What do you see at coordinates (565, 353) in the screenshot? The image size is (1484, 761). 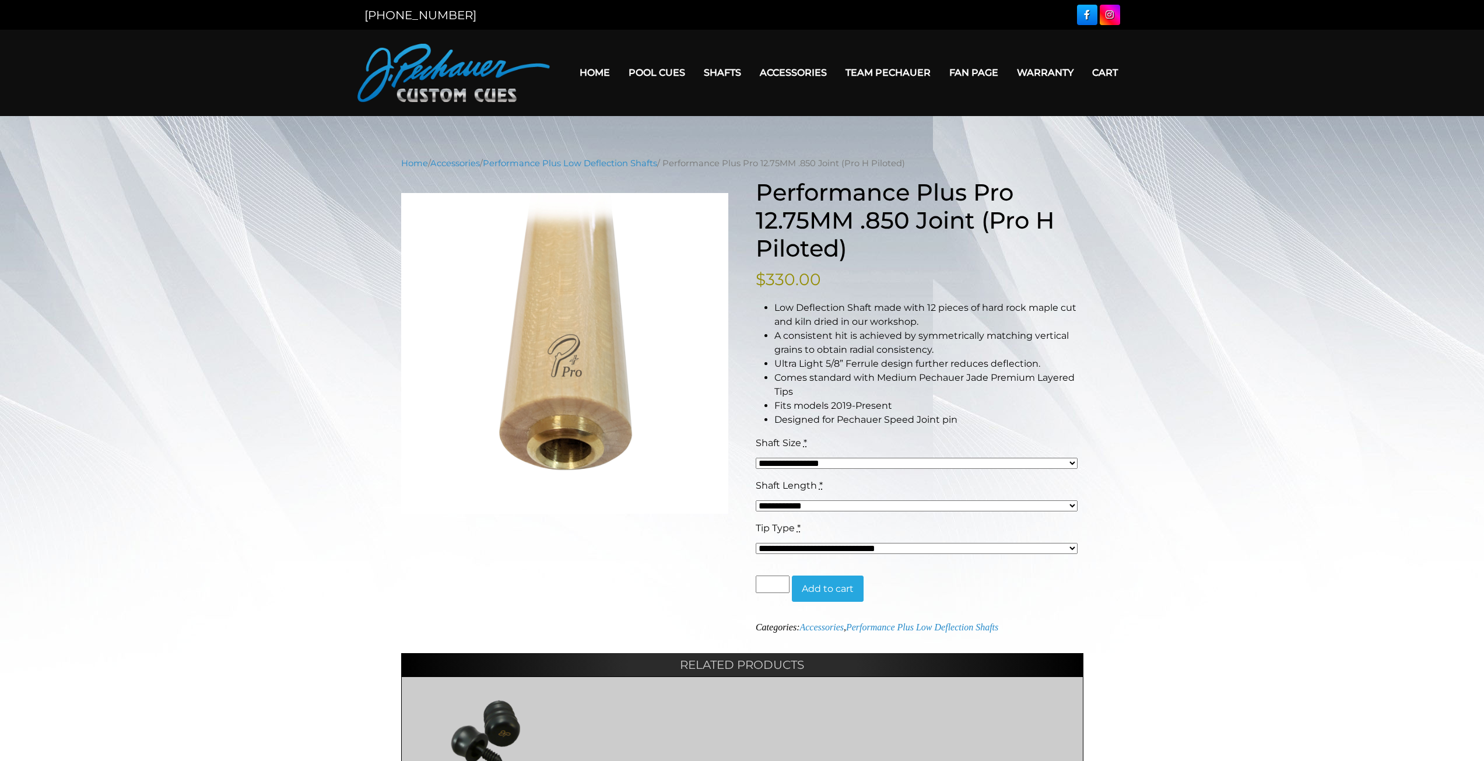 I see `img: pro-h-piloted-pro-scaled.jpg` at bounding box center [565, 353].